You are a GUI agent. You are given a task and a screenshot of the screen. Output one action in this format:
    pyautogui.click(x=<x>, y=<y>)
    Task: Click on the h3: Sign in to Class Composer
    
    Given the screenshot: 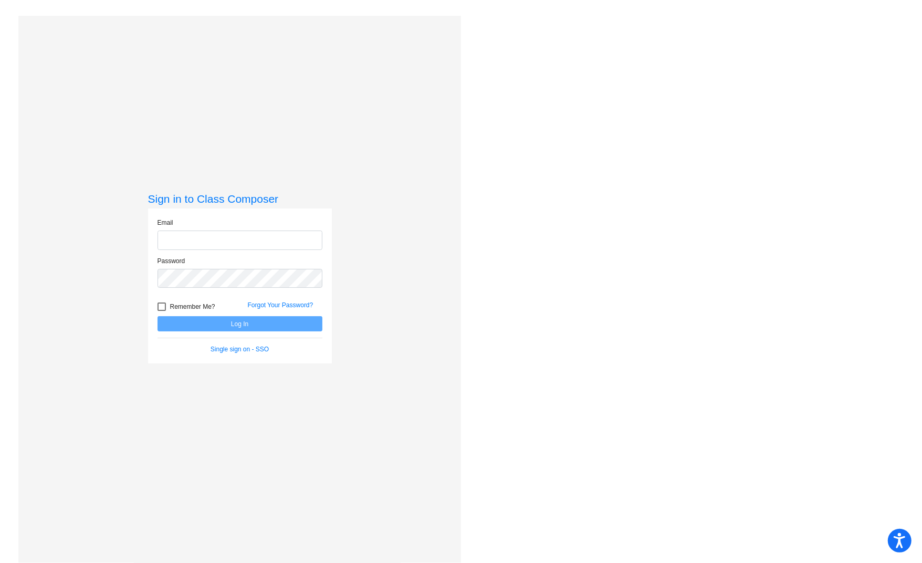 What is the action you would take?
    pyautogui.click(x=240, y=199)
    